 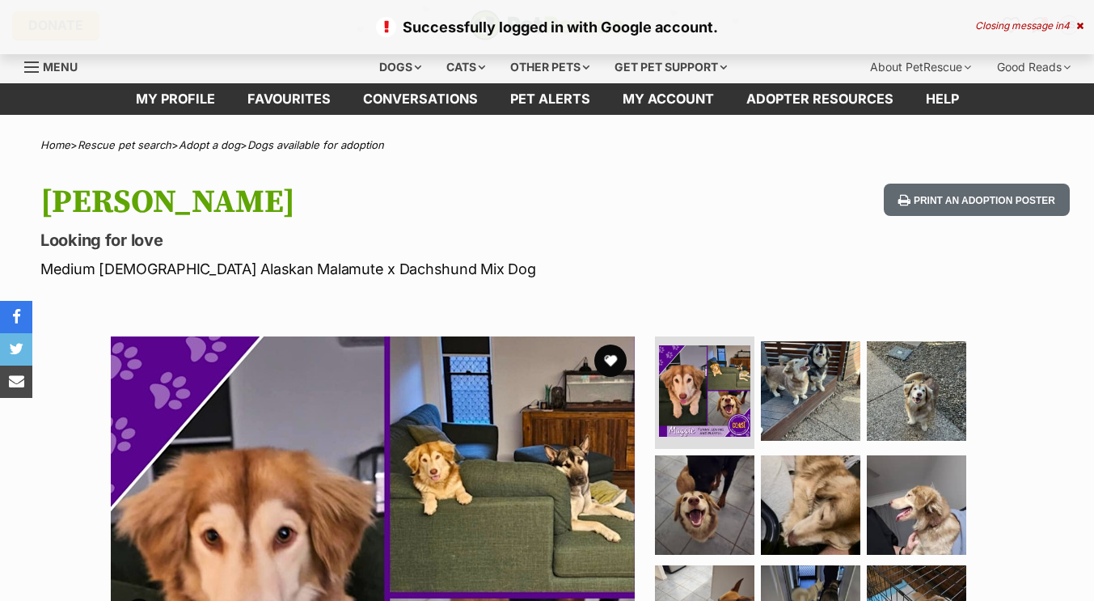 What do you see at coordinates (550, 99) in the screenshot?
I see `a: Pet alerts` at bounding box center [550, 99].